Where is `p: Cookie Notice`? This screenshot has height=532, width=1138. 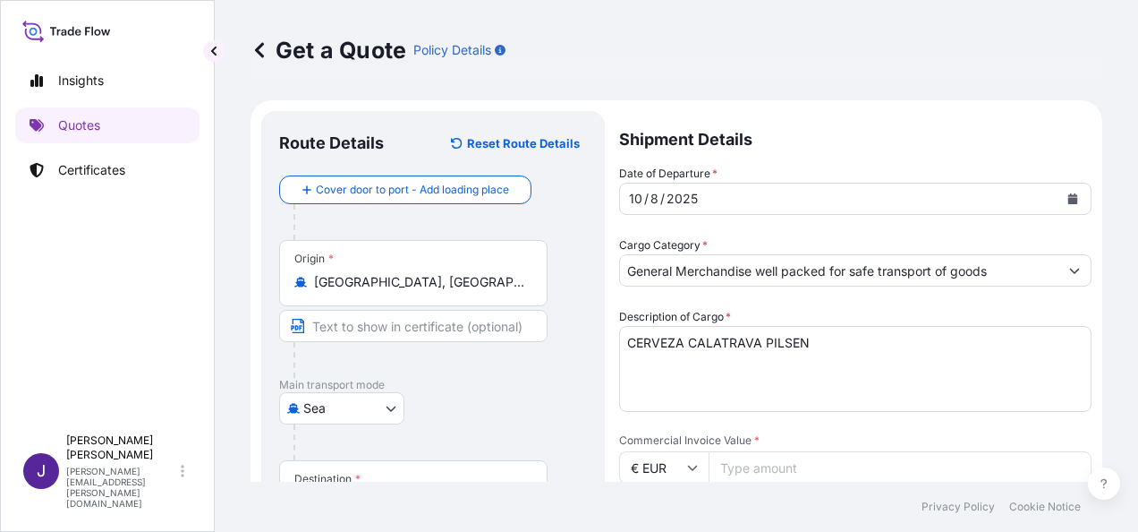
p: Cookie Notice is located at coordinates (1045, 506).